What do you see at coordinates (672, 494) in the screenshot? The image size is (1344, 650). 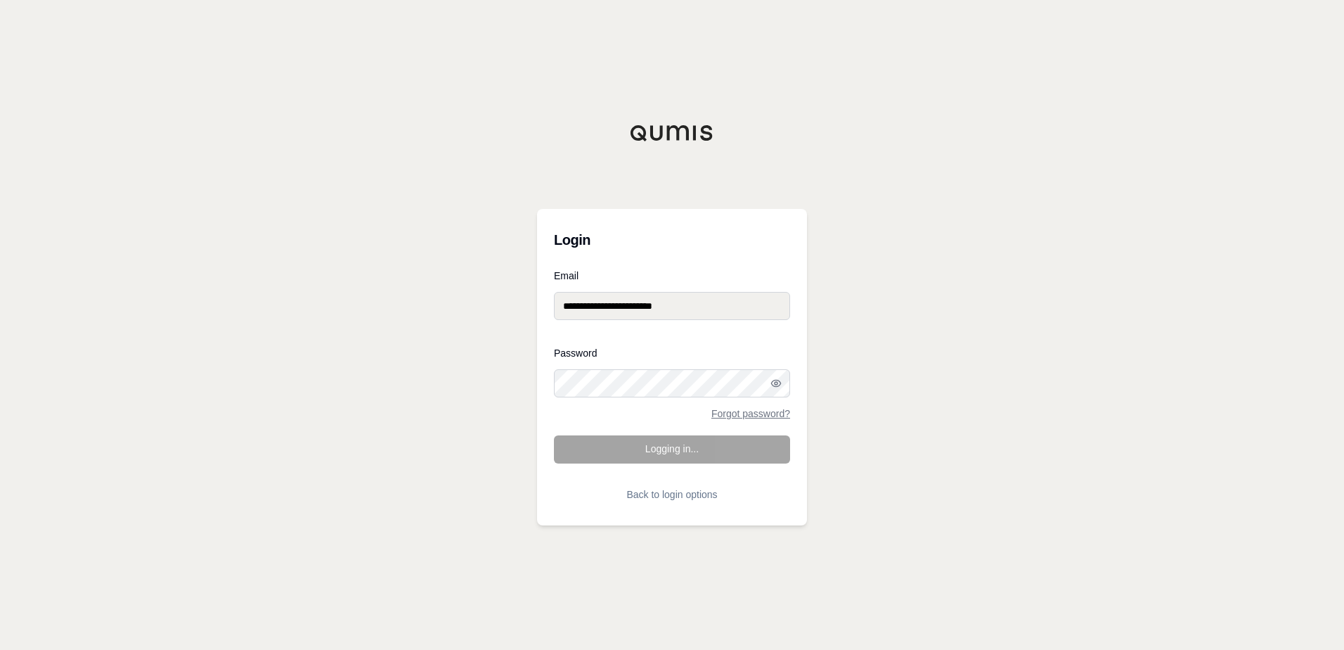 I see `button: Back to login options` at bounding box center [672, 494].